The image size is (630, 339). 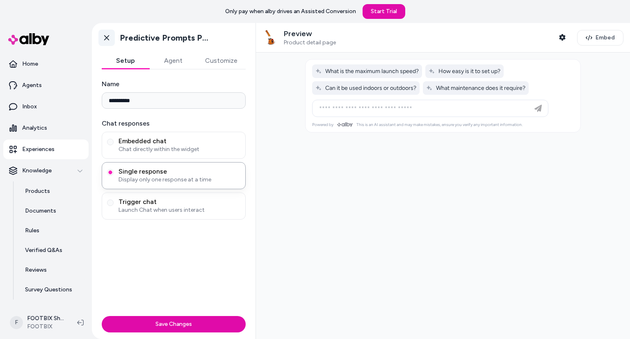 What do you see at coordinates (37, 171) in the screenshot?
I see `p: Knowledge` at bounding box center [37, 171].